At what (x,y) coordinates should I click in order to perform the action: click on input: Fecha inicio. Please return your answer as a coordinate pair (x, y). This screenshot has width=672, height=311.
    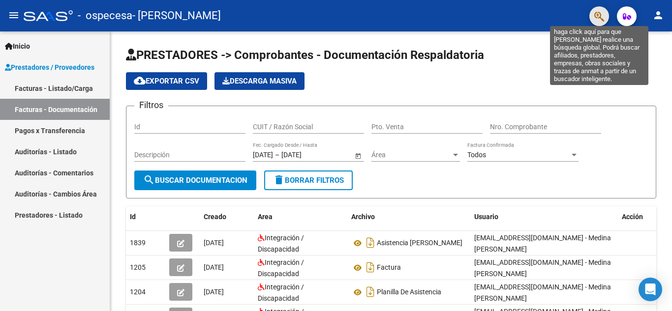
    Looking at the image, I should click on (263, 155).